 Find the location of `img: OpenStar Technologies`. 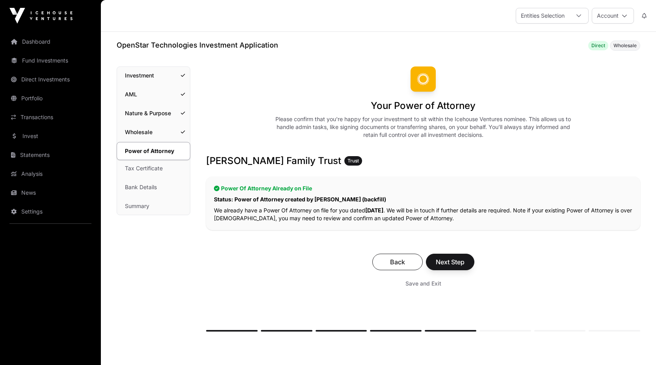

img: OpenStar Technologies is located at coordinates (423, 79).